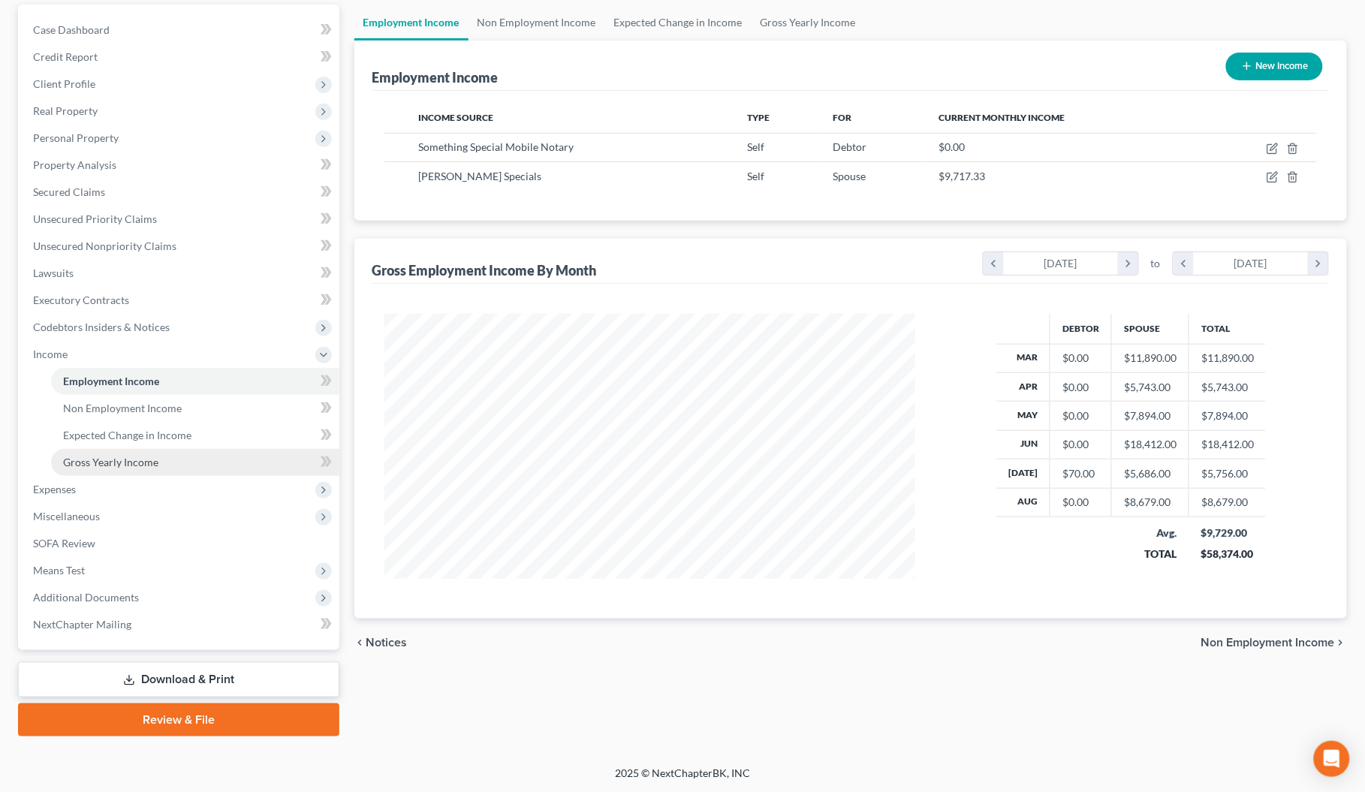 The height and width of the screenshot is (792, 1365). What do you see at coordinates (180, 544) in the screenshot?
I see `a: SOFA Review` at bounding box center [180, 544].